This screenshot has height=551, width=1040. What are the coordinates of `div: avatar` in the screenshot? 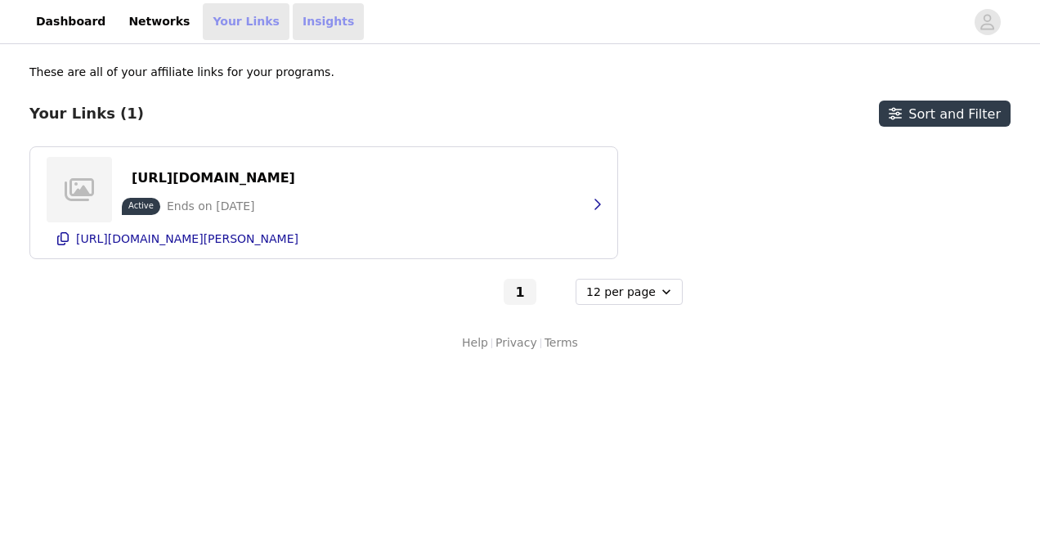 It's located at (986, 22).